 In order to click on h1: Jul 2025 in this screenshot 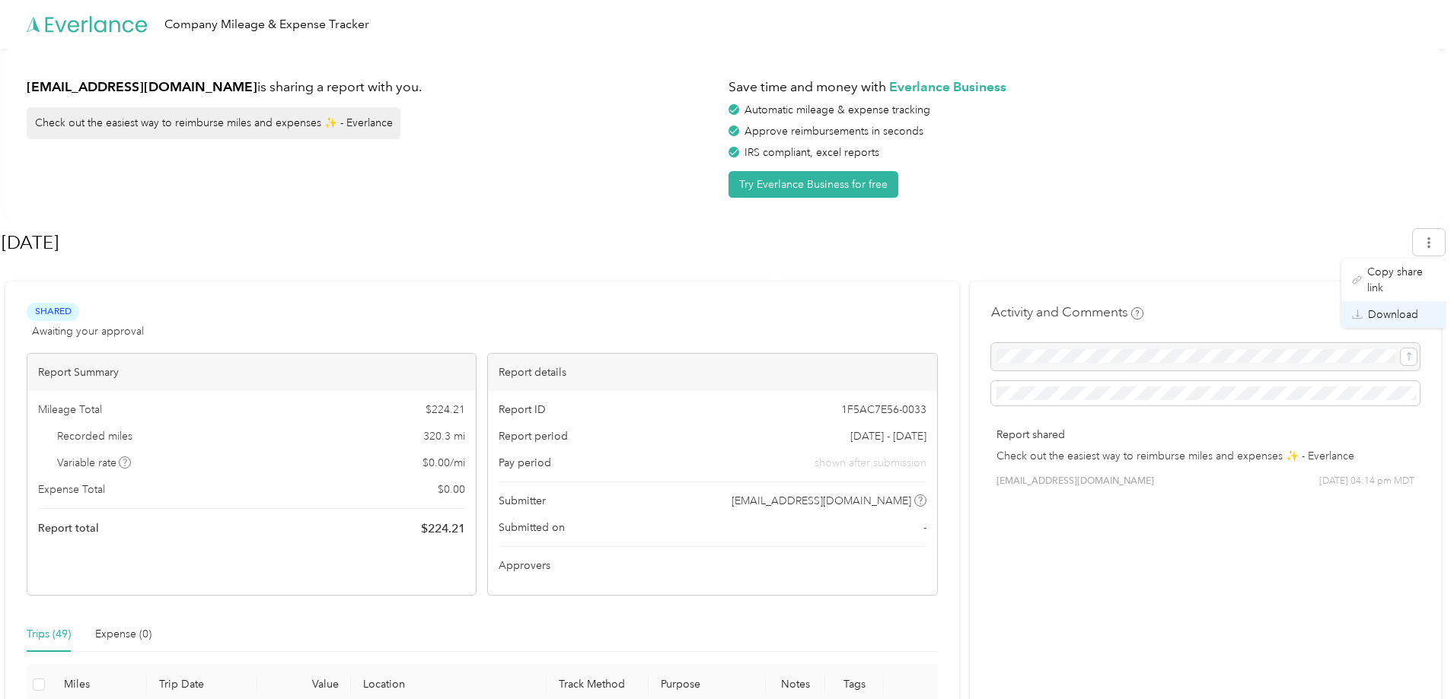, I will do `click(702, 243)`.